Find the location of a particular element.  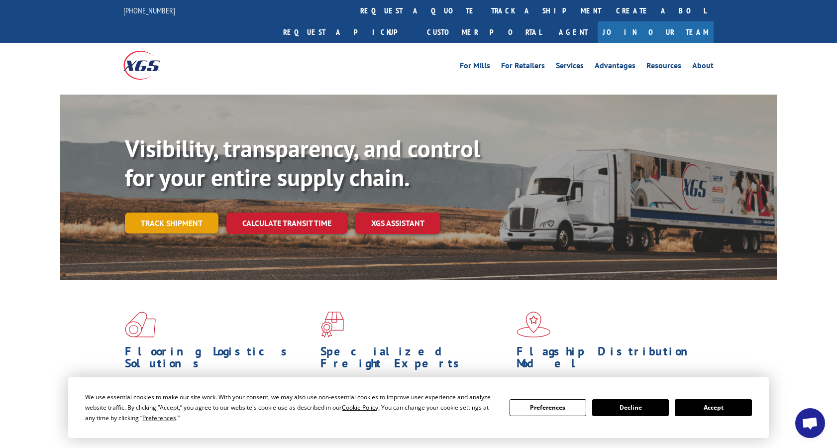

a: For Retailers is located at coordinates (523, 67).